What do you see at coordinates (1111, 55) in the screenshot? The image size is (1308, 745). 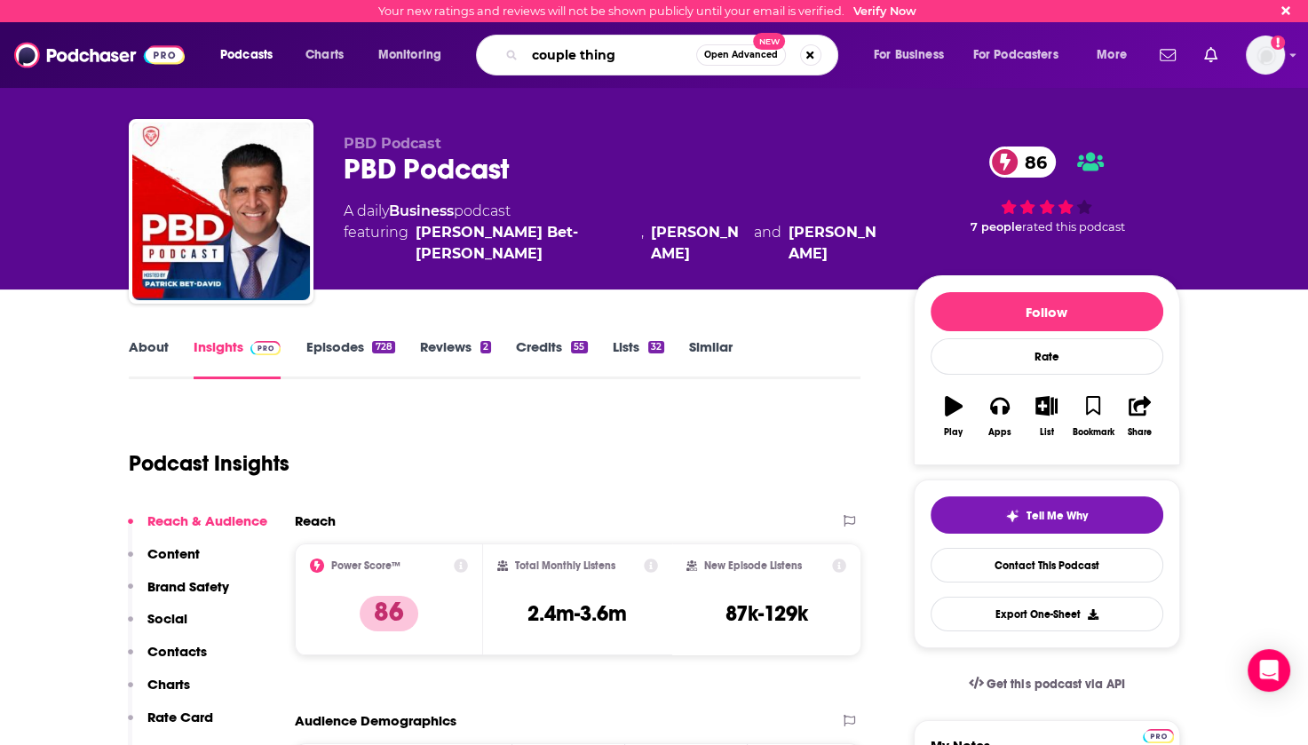 I see `span: More` at bounding box center [1111, 55].